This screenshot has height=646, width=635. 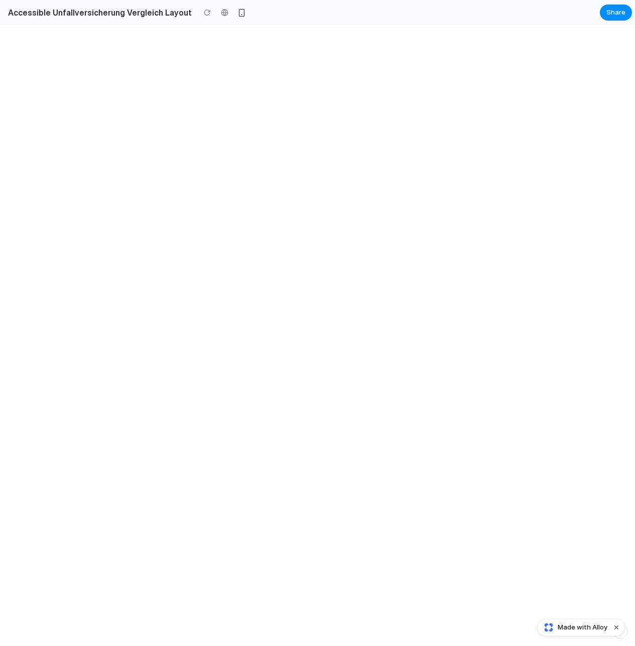 I want to click on a: Made with Alloy, so click(x=572, y=628).